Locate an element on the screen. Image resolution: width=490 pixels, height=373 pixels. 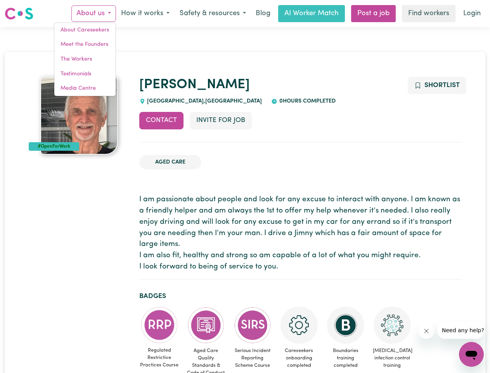
a: Login is located at coordinates (472, 14).